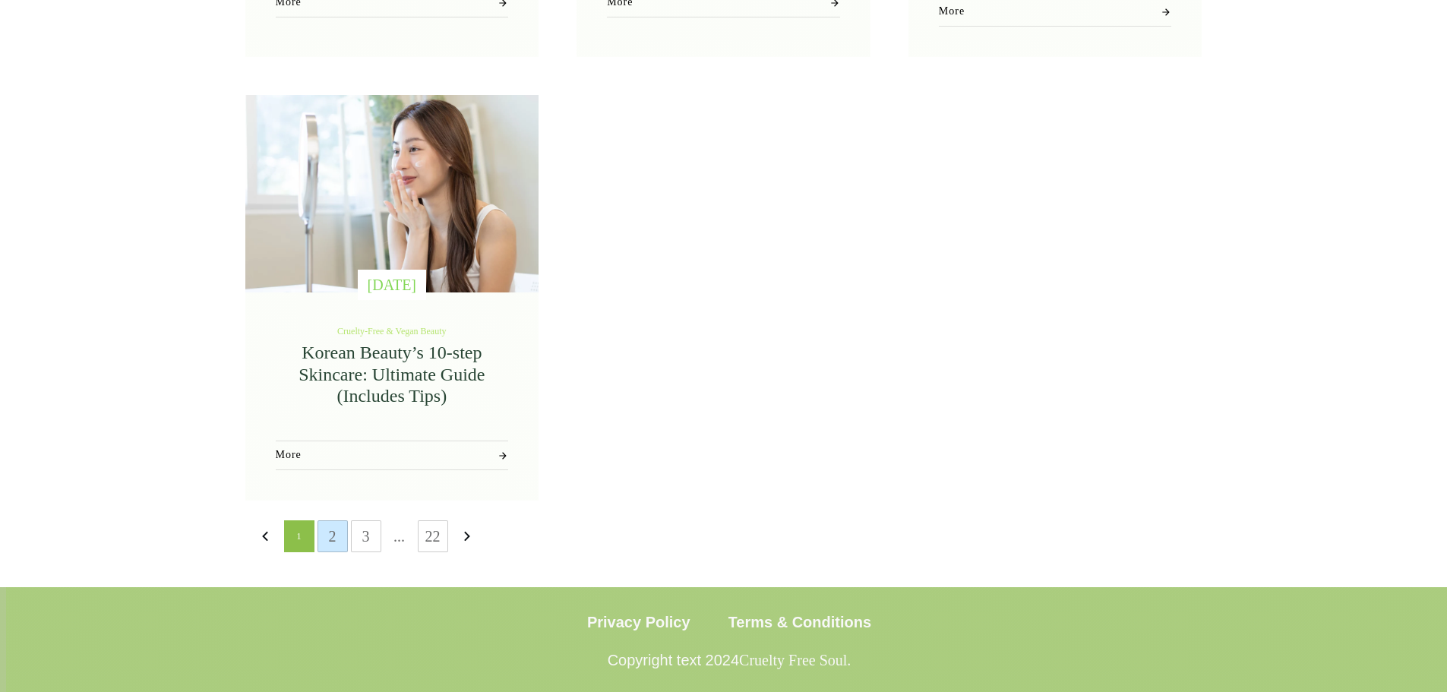  Describe the element at coordinates (392, 455) in the screenshot. I see `a: More` at that location.